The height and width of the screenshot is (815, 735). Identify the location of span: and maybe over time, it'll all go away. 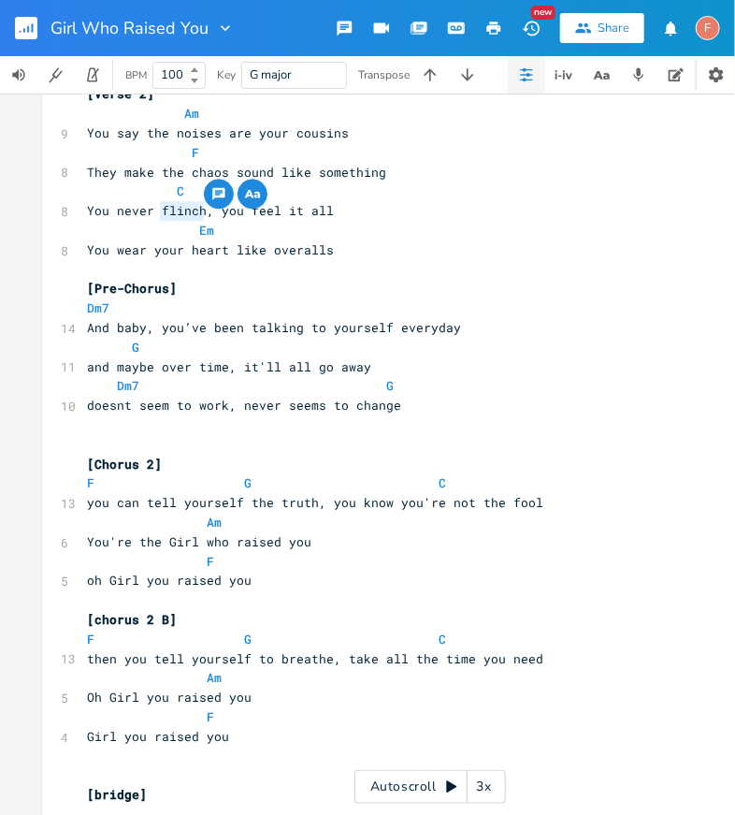
(229, 367).